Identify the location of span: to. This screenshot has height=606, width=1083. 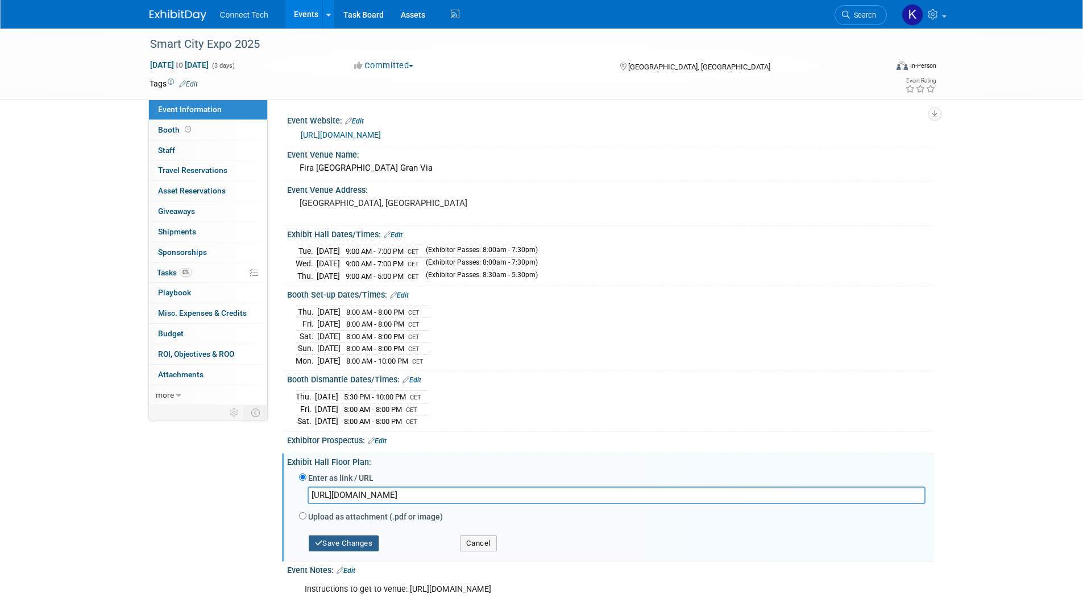
(179, 65).